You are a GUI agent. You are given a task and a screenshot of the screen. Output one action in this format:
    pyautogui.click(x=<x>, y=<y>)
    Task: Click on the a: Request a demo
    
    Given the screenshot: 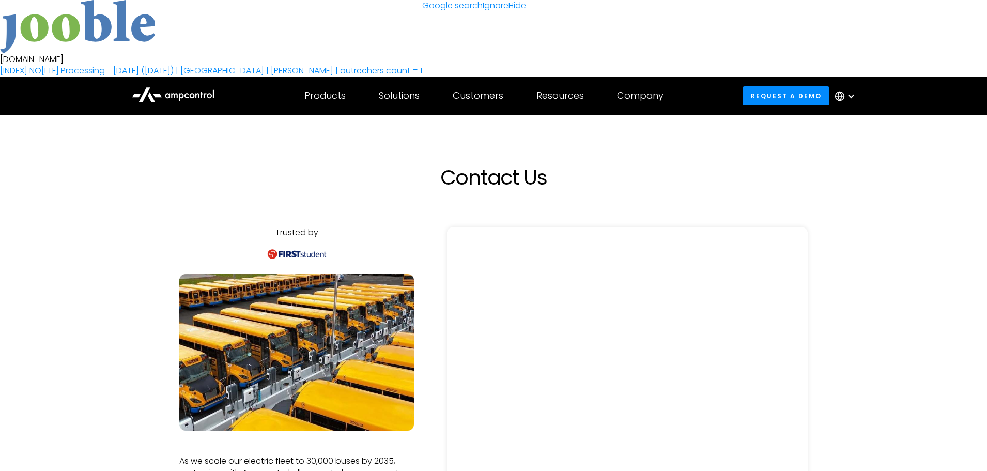 What is the action you would take?
    pyautogui.click(x=786, y=96)
    